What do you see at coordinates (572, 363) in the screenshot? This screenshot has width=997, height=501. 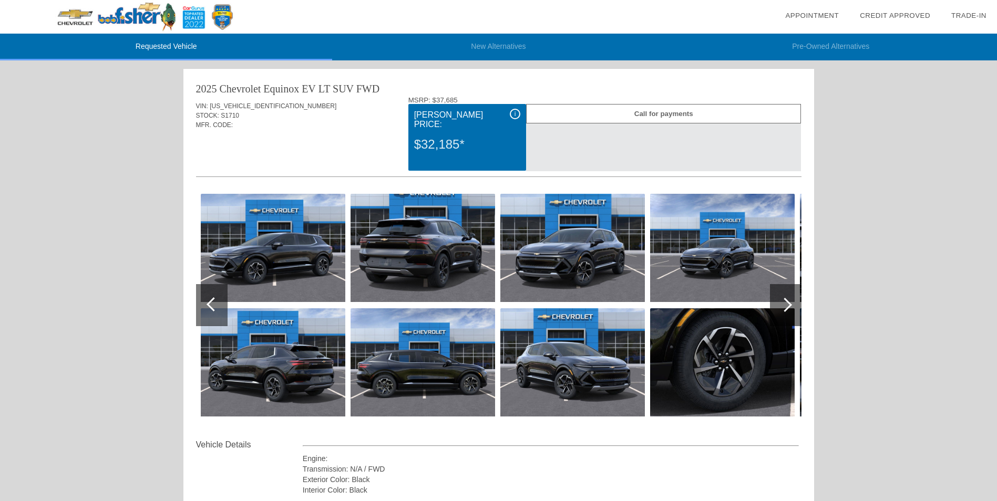 I see `img: 7.jpg` at bounding box center [572, 363].